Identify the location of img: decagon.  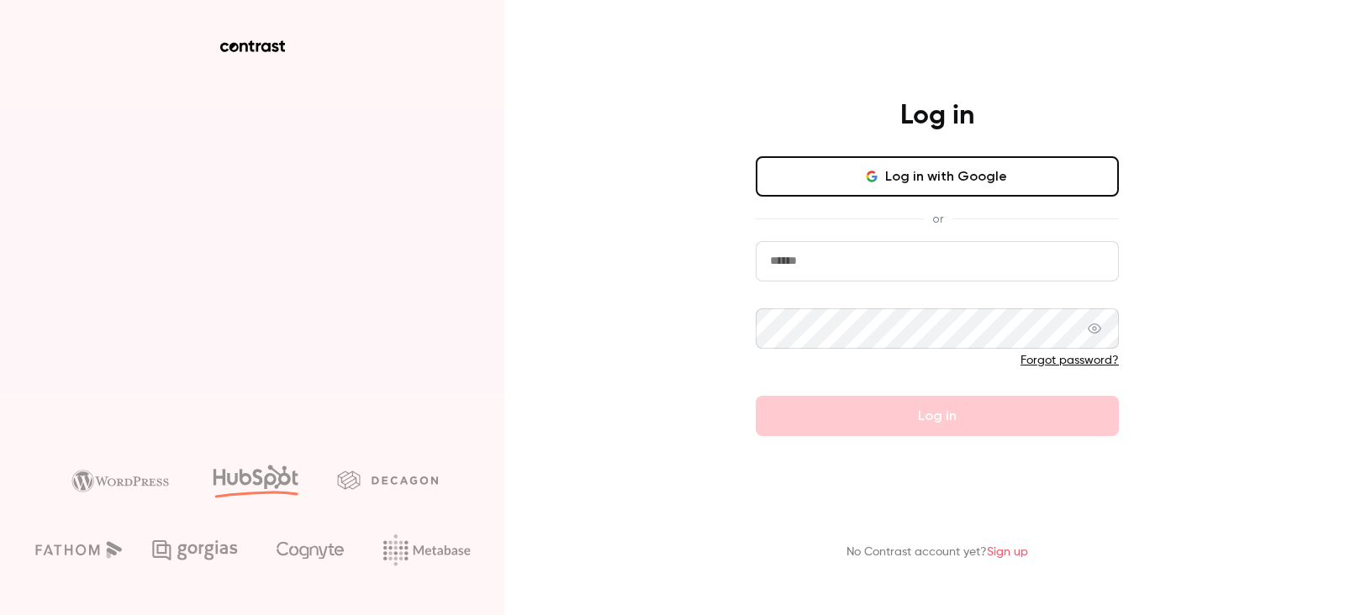
(388, 480).